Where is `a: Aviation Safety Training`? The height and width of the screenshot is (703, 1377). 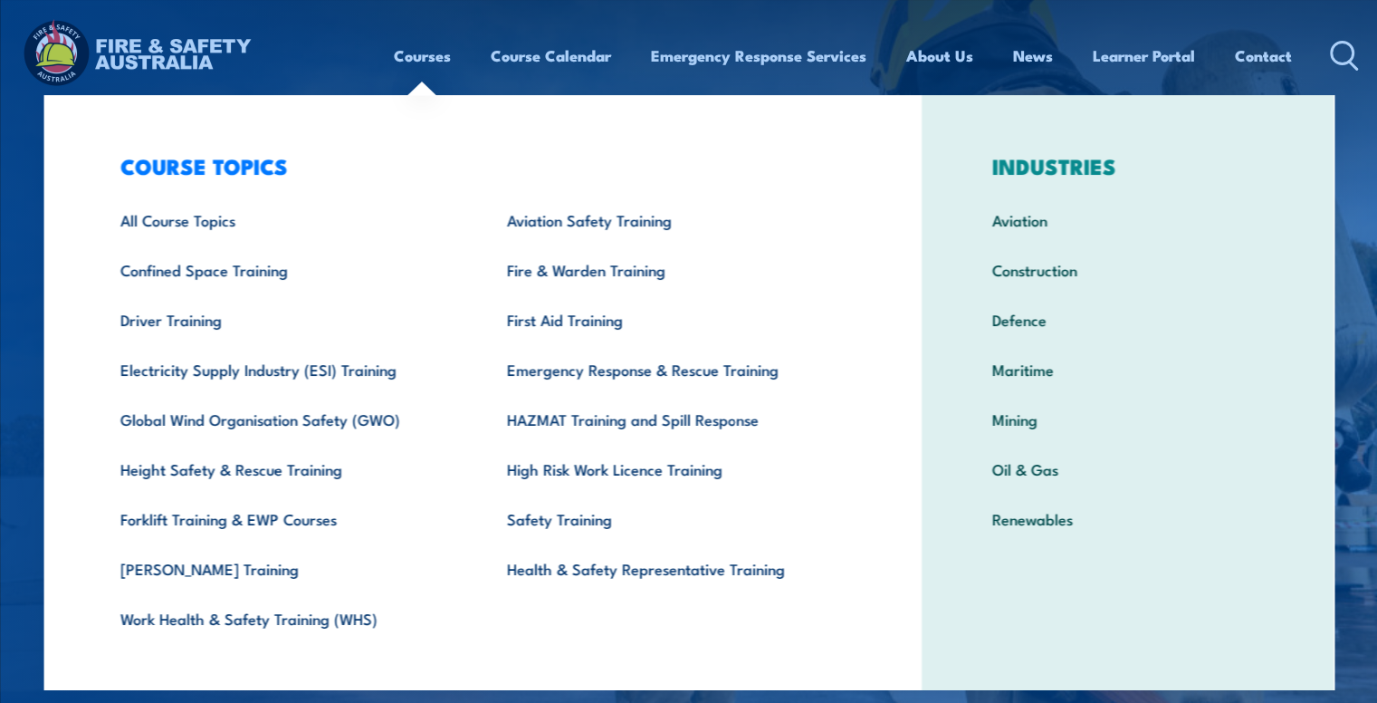
a: Aviation Safety Training is located at coordinates (671, 219).